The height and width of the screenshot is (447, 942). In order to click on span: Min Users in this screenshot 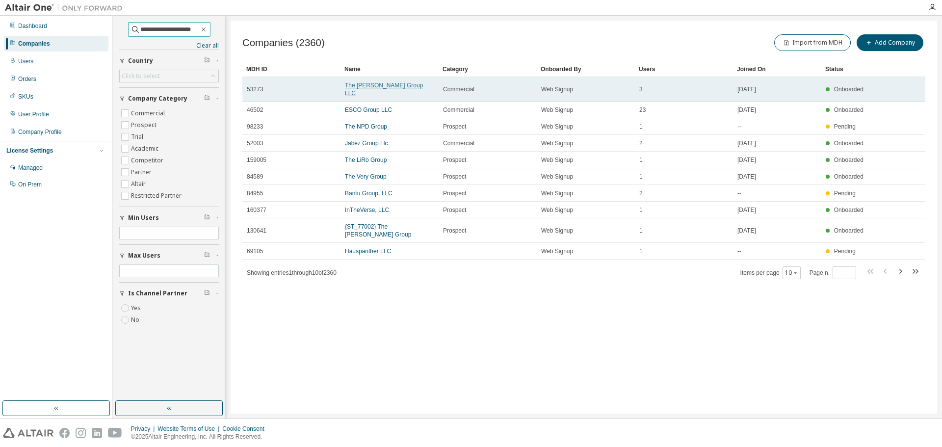, I will do `click(143, 218)`.